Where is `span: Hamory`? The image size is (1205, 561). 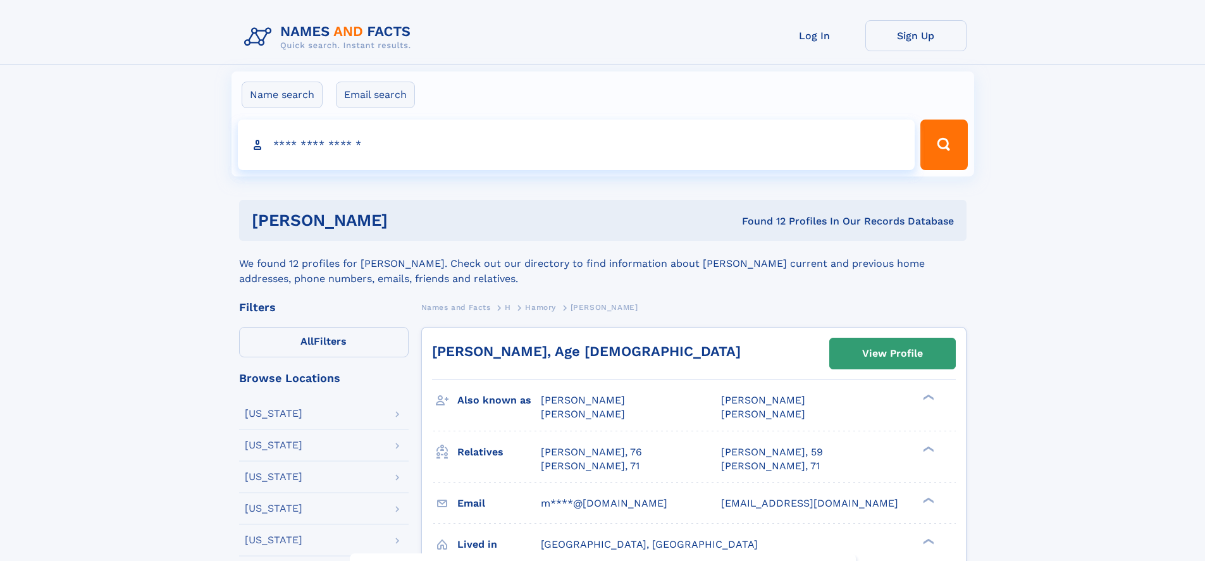
span: Hamory is located at coordinates (540, 307).